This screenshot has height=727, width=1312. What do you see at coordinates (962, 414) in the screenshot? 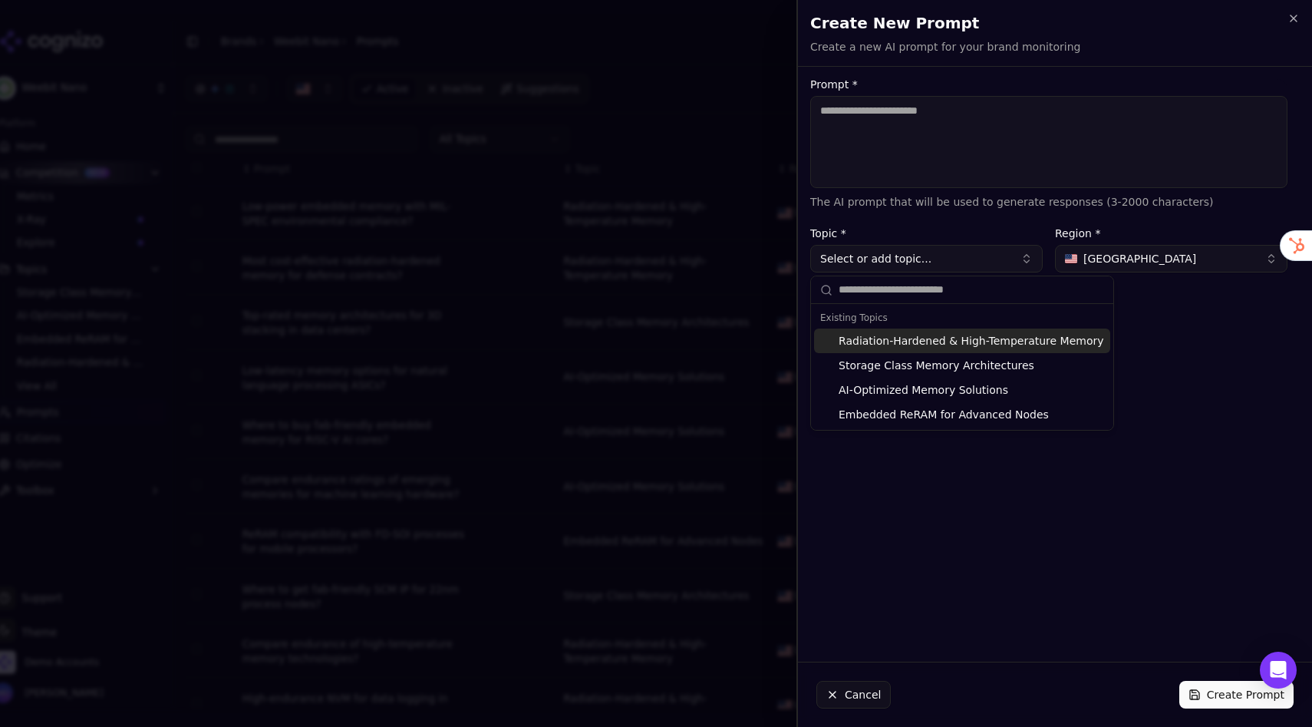
I see `div: Embedded ReRAM for Advanced Nodes` at bounding box center [962, 414].